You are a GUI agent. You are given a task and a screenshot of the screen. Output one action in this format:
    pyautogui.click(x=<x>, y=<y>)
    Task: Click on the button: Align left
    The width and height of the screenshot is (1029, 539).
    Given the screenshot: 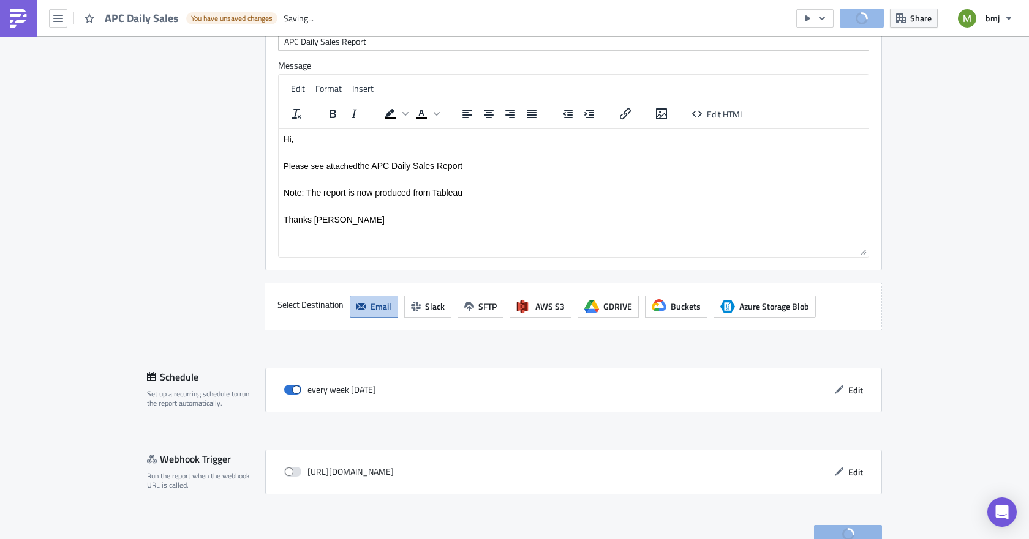 What is the action you would take?
    pyautogui.click(x=467, y=114)
    